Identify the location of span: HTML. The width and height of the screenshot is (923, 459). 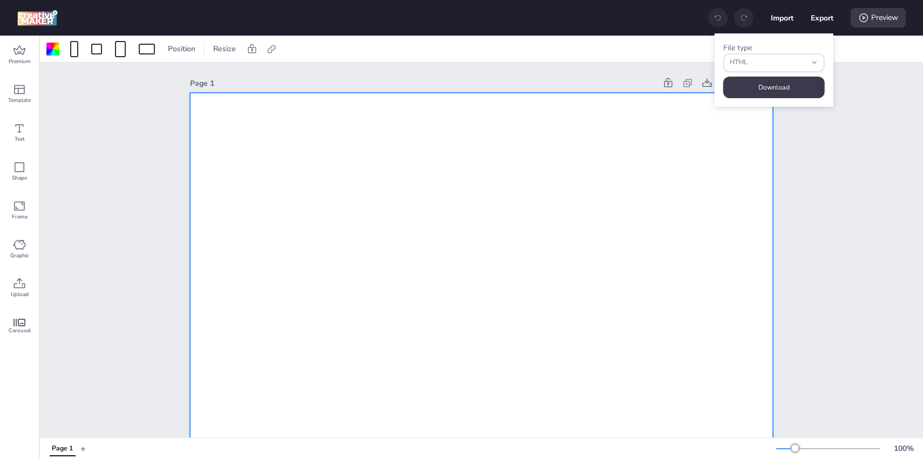
(768, 63).